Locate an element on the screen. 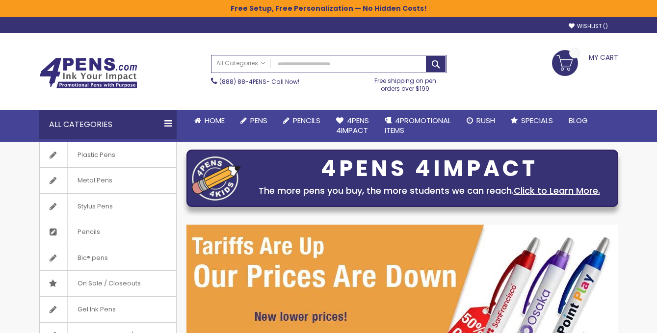 The height and width of the screenshot is (333, 657). a: Stylus Pens is located at coordinates (108, 206).